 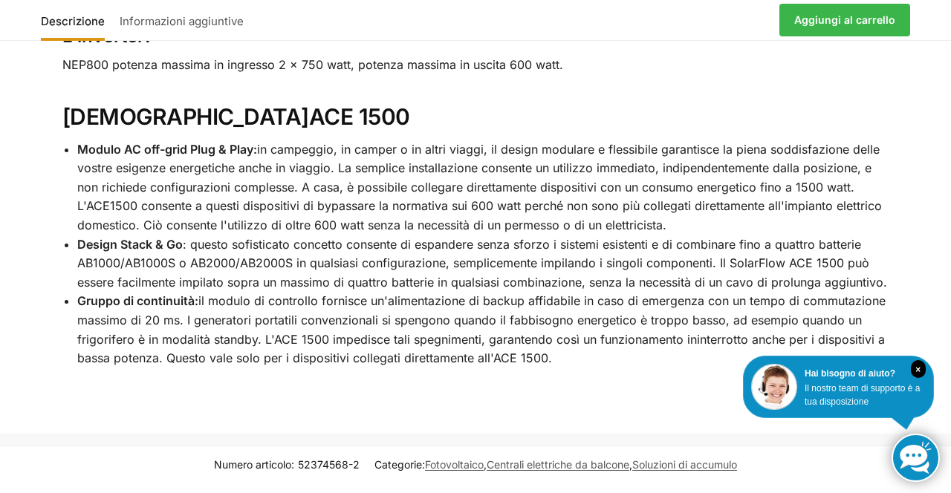 I want to click on font: L'inverter:, so click(x=106, y=36).